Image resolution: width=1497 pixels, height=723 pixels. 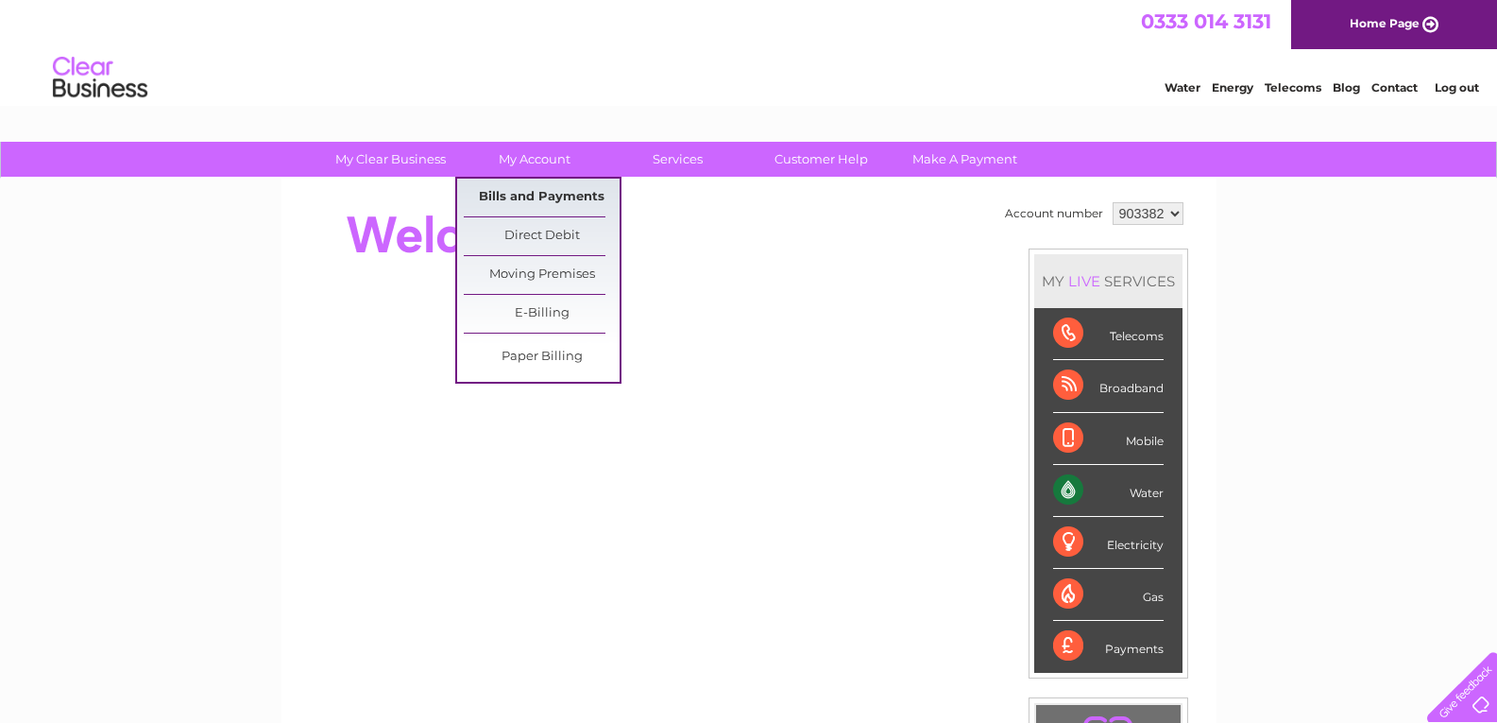 I want to click on a: Energy, so click(x=1233, y=87).